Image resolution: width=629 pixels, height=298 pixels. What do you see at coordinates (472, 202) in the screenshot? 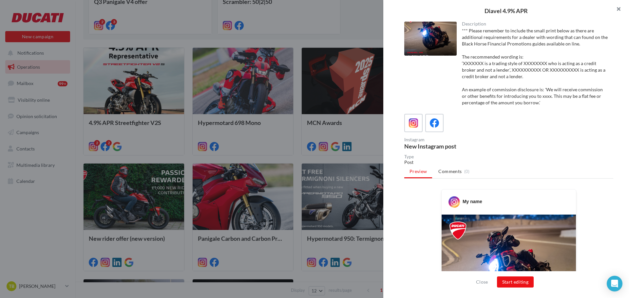
I see `div: My name` at bounding box center [472, 202].